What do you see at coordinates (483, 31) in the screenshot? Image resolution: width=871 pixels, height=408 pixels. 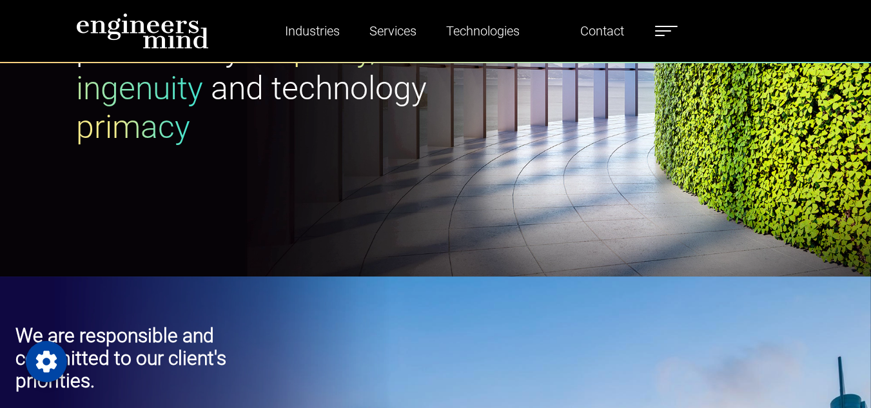 I see `a: Technologies` at bounding box center [483, 31].